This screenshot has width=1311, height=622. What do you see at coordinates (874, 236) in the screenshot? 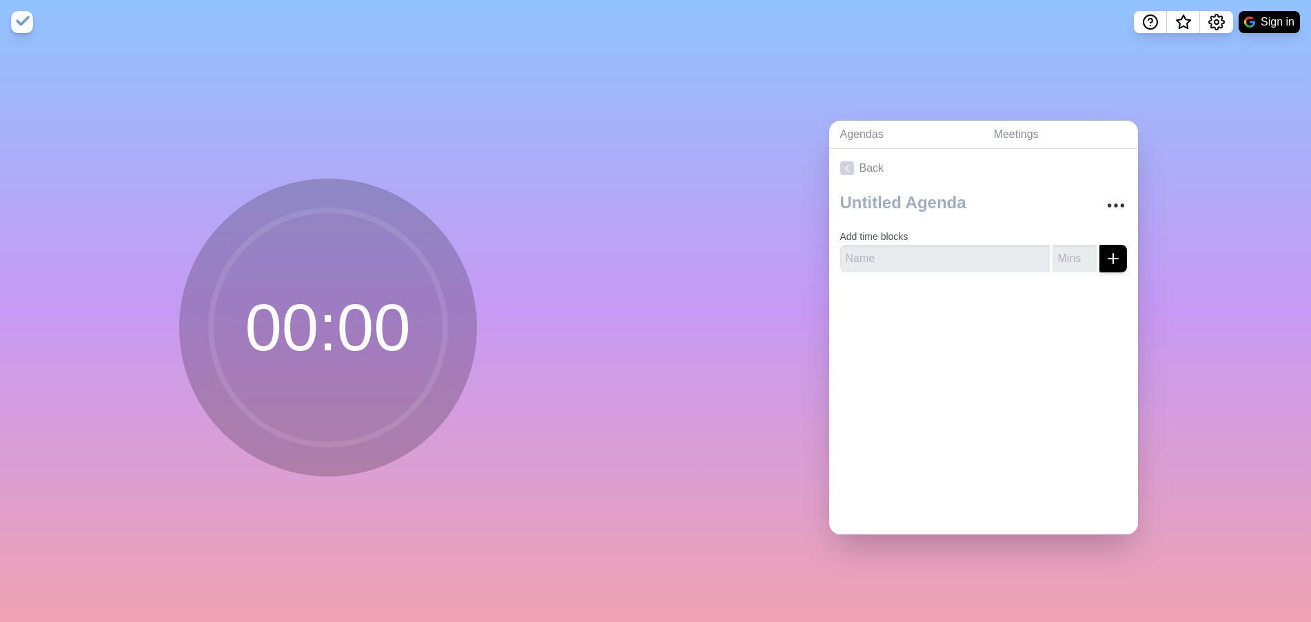
I see `label: Add time blocks` at bounding box center [874, 236].